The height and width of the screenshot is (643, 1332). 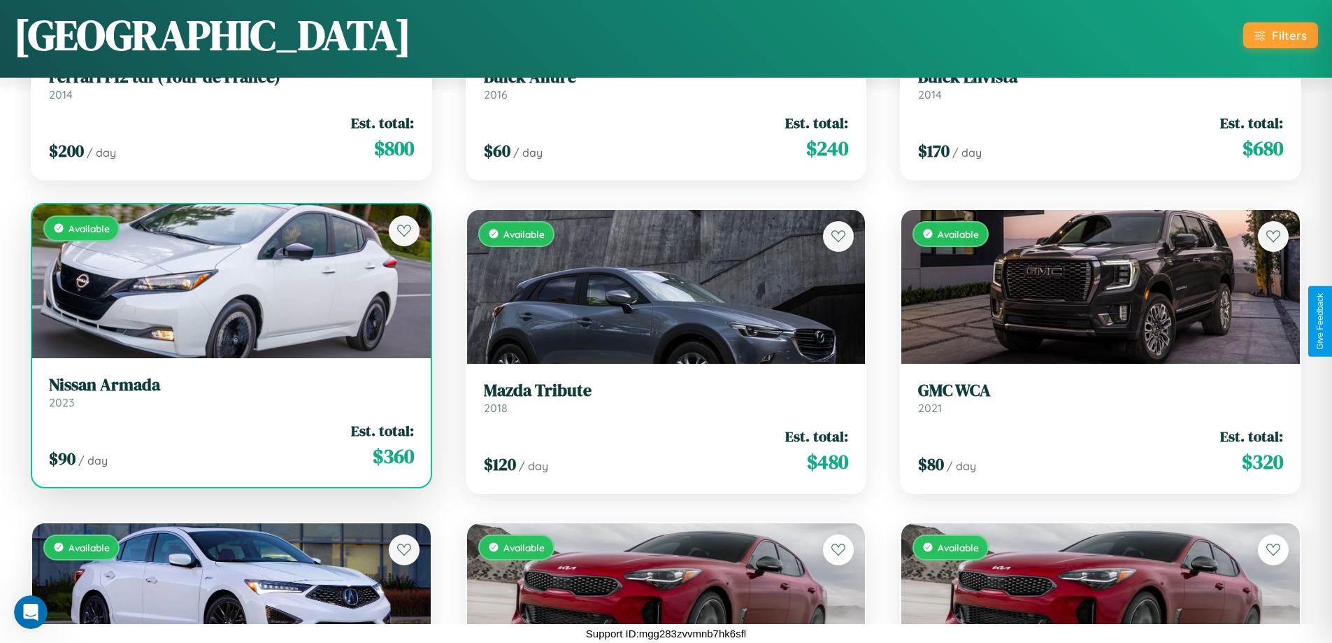 I want to click on h3: Nissan Armada, so click(x=231, y=385).